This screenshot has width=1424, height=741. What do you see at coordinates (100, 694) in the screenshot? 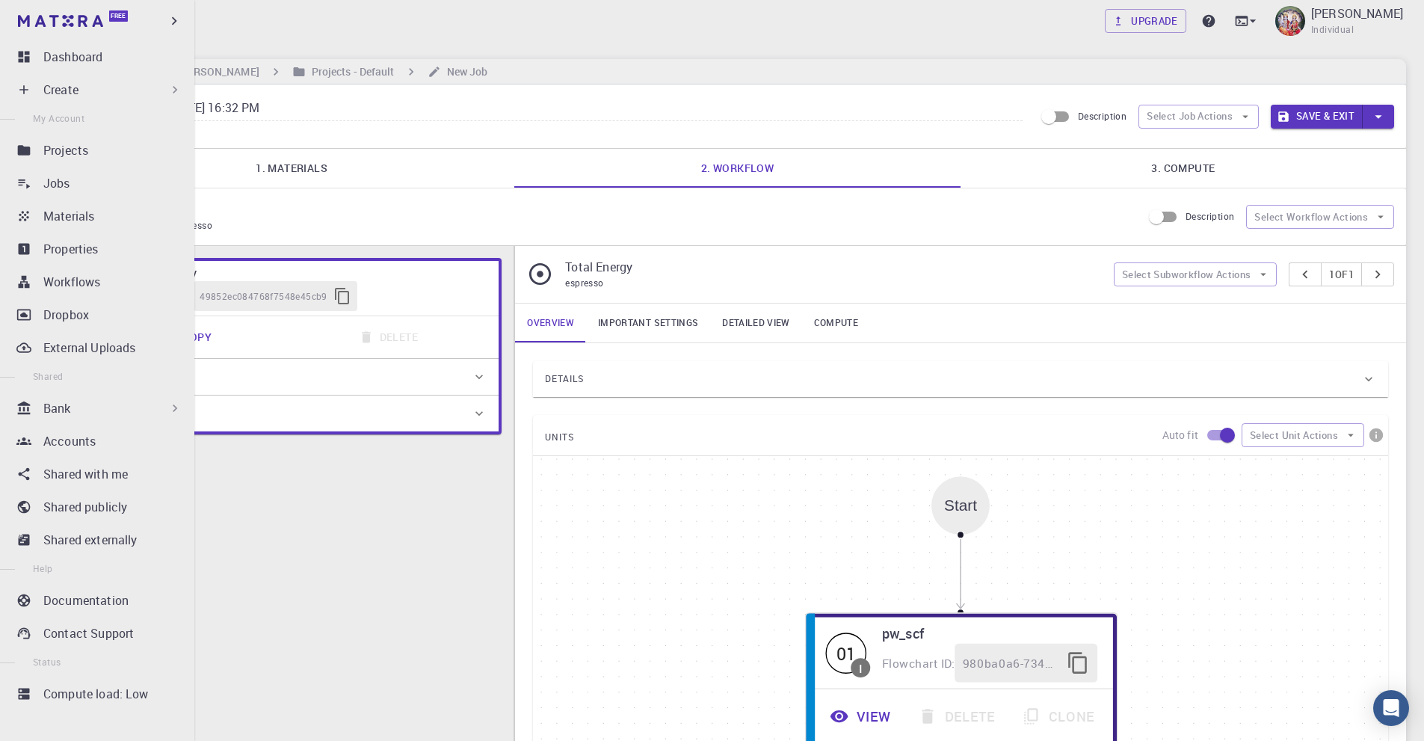
I see `a: Compute load: Low` at bounding box center [100, 694].